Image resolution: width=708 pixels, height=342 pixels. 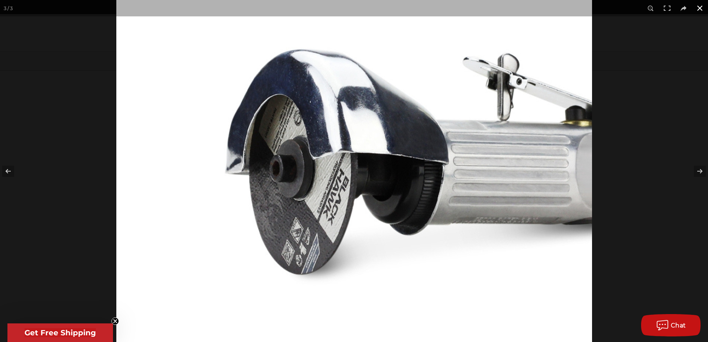 What do you see at coordinates (695, 171) in the screenshot?
I see `button: Next (arrow right)` at bounding box center [695, 171].